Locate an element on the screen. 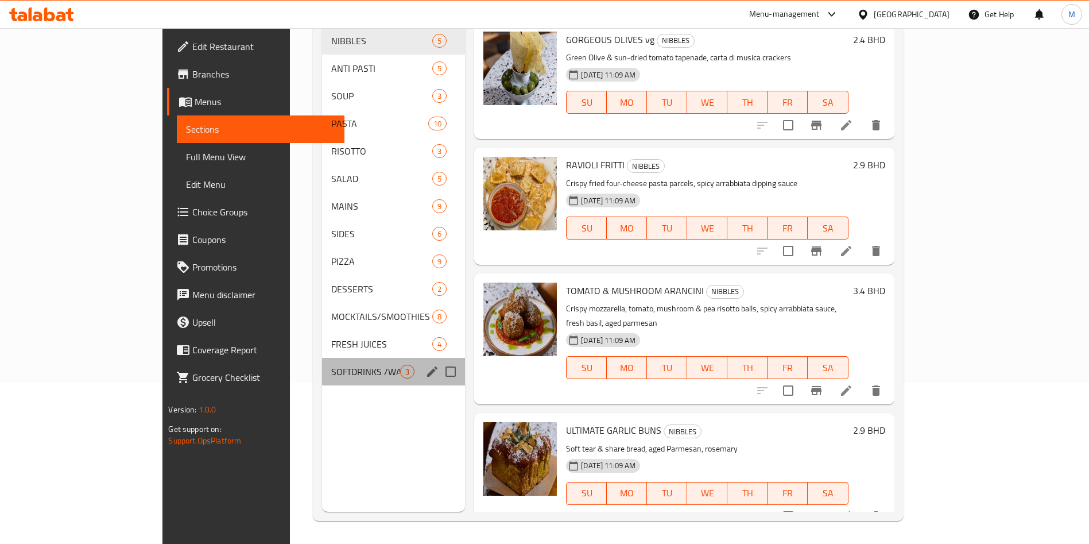 This screenshot has height=544, width=1089. h6: 2.4 BHD is located at coordinates (869, 40).